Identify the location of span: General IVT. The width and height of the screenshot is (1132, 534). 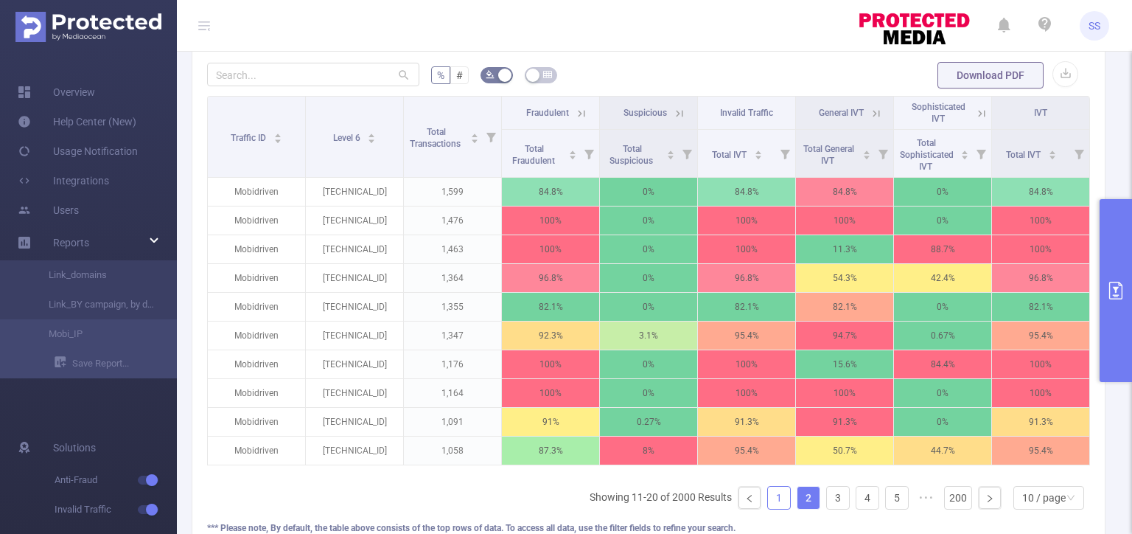
(841, 113).